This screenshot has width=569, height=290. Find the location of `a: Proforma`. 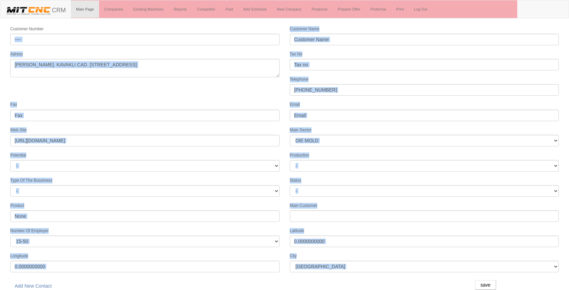

a: Proforma is located at coordinates (378, 9).